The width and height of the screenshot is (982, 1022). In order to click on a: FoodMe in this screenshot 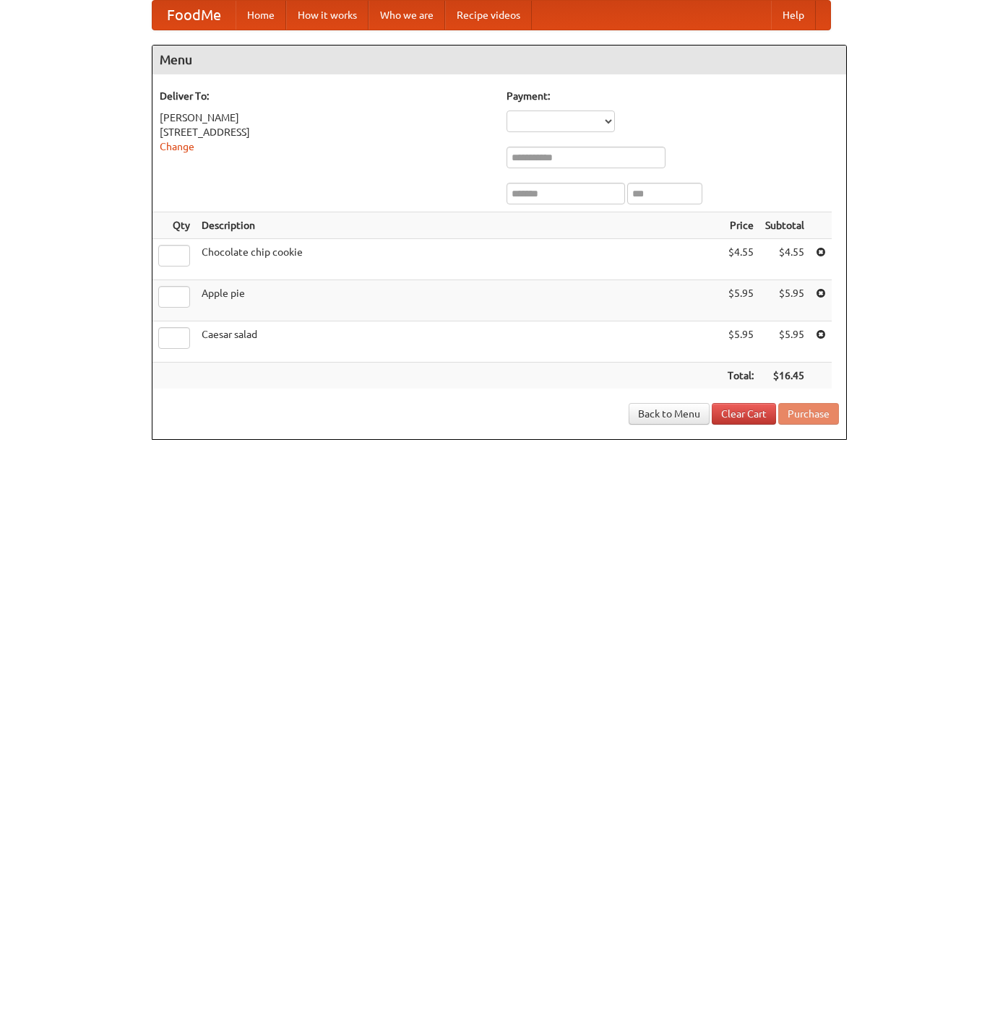, I will do `click(194, 15)`.